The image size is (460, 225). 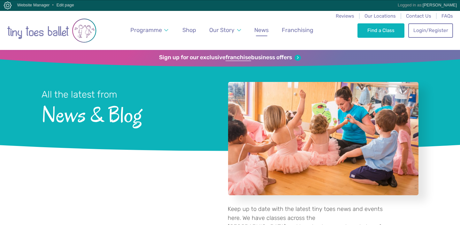 What do you see at coordinates (150, 30) in the screenshot?
I see `a: Programme` at bounding box center [150, 30].